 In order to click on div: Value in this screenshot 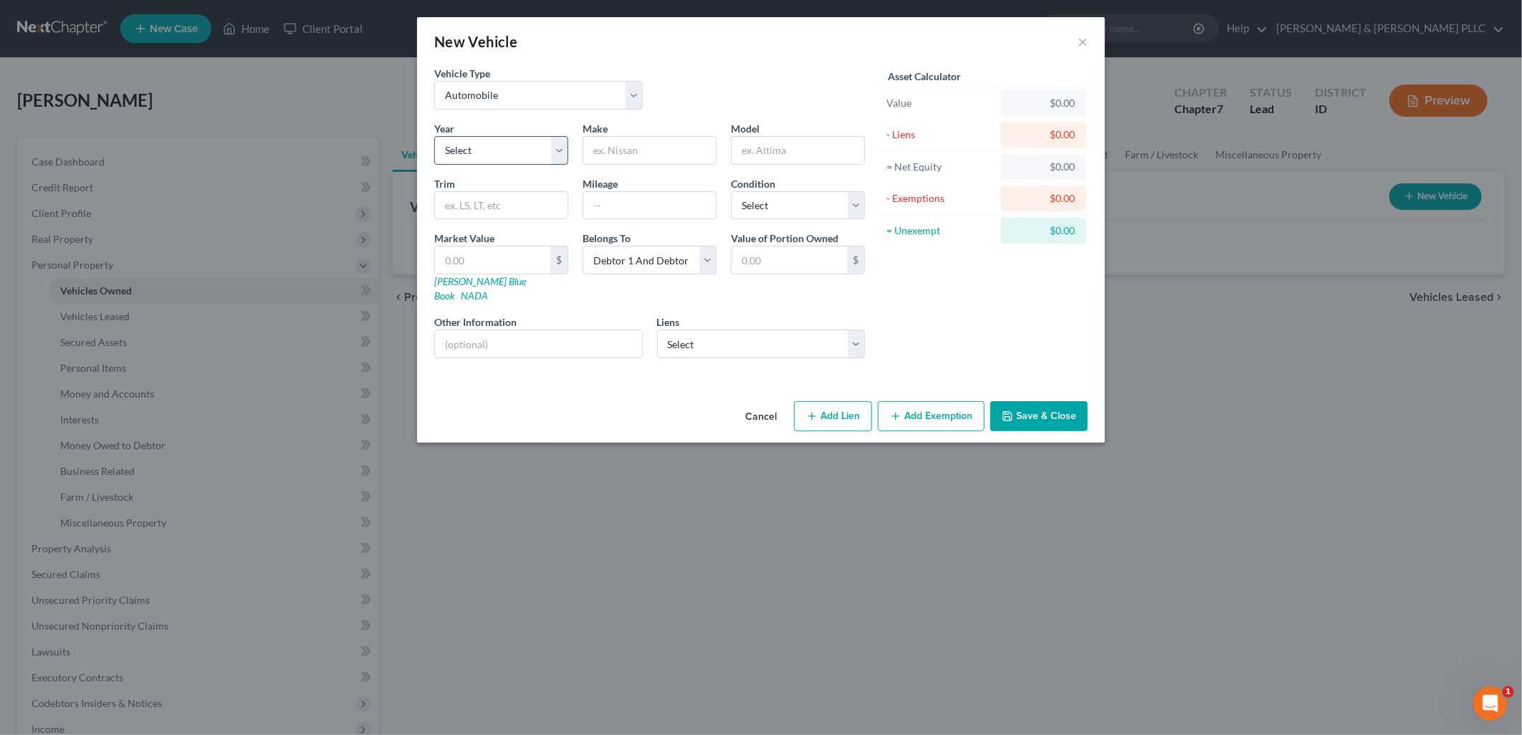, I will do `click(940, 103)`.